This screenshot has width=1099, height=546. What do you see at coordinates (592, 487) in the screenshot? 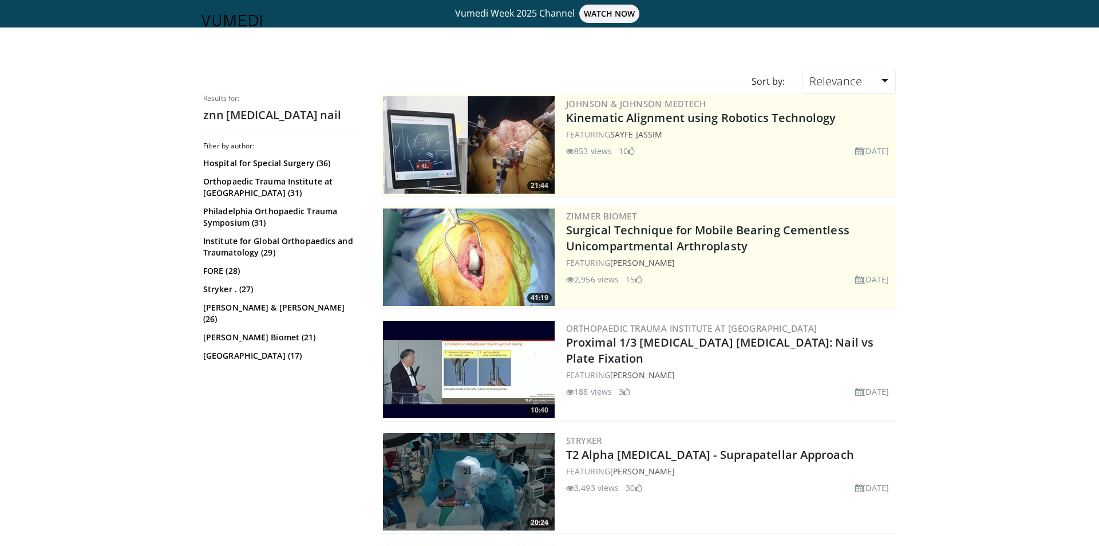
I see `li: 3,493 views` at bounding box center [592, 487].